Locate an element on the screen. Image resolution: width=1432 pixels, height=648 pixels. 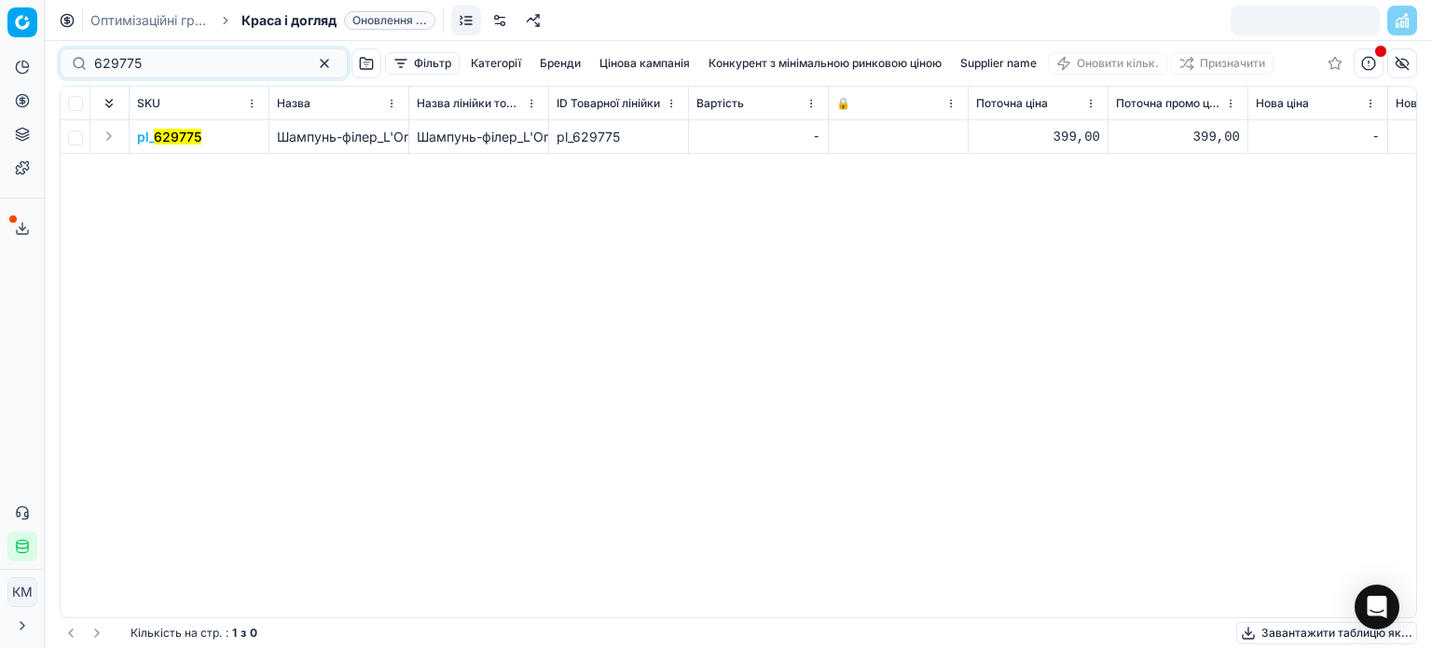
span: Краса і догляд is located at coordinates (289, 21).